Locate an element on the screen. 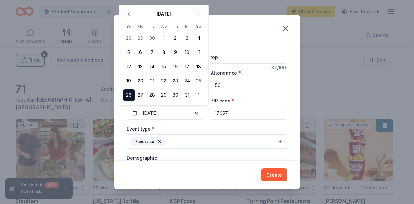  button: 14 is located at coordinates (152, 67).